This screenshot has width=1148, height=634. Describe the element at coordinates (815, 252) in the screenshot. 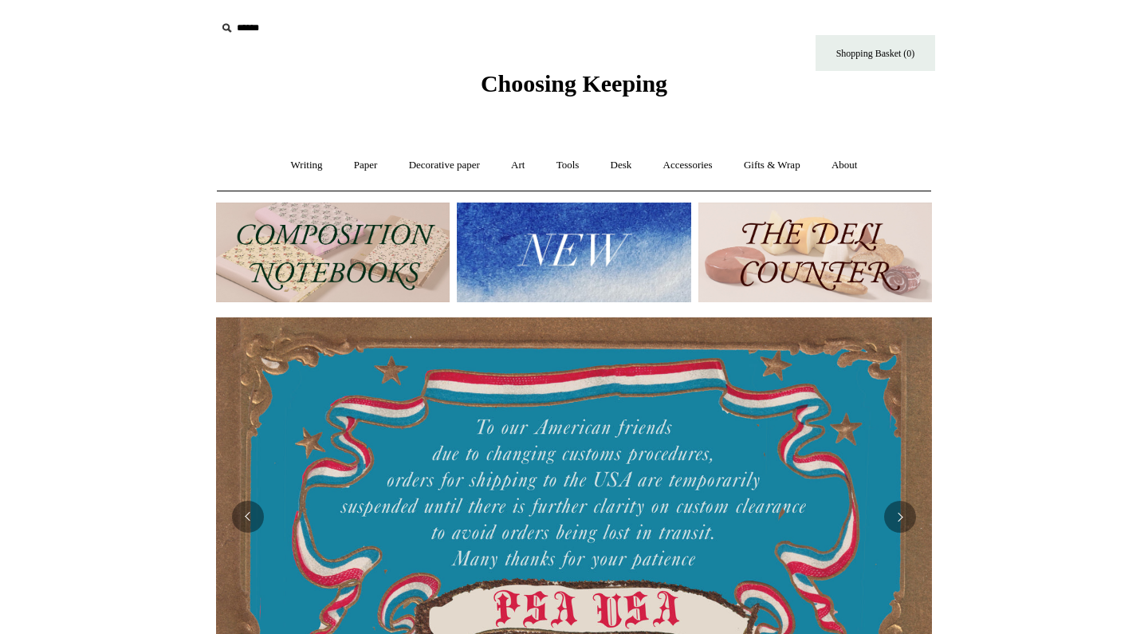

I see `img: The Deli Counter` at that location.